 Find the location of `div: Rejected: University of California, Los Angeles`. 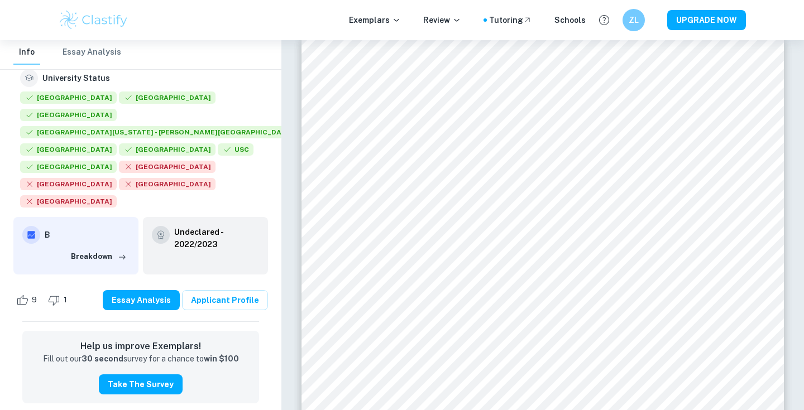

div: Rejected: University of California, Los Angeles is located at coordinates (68, 203).